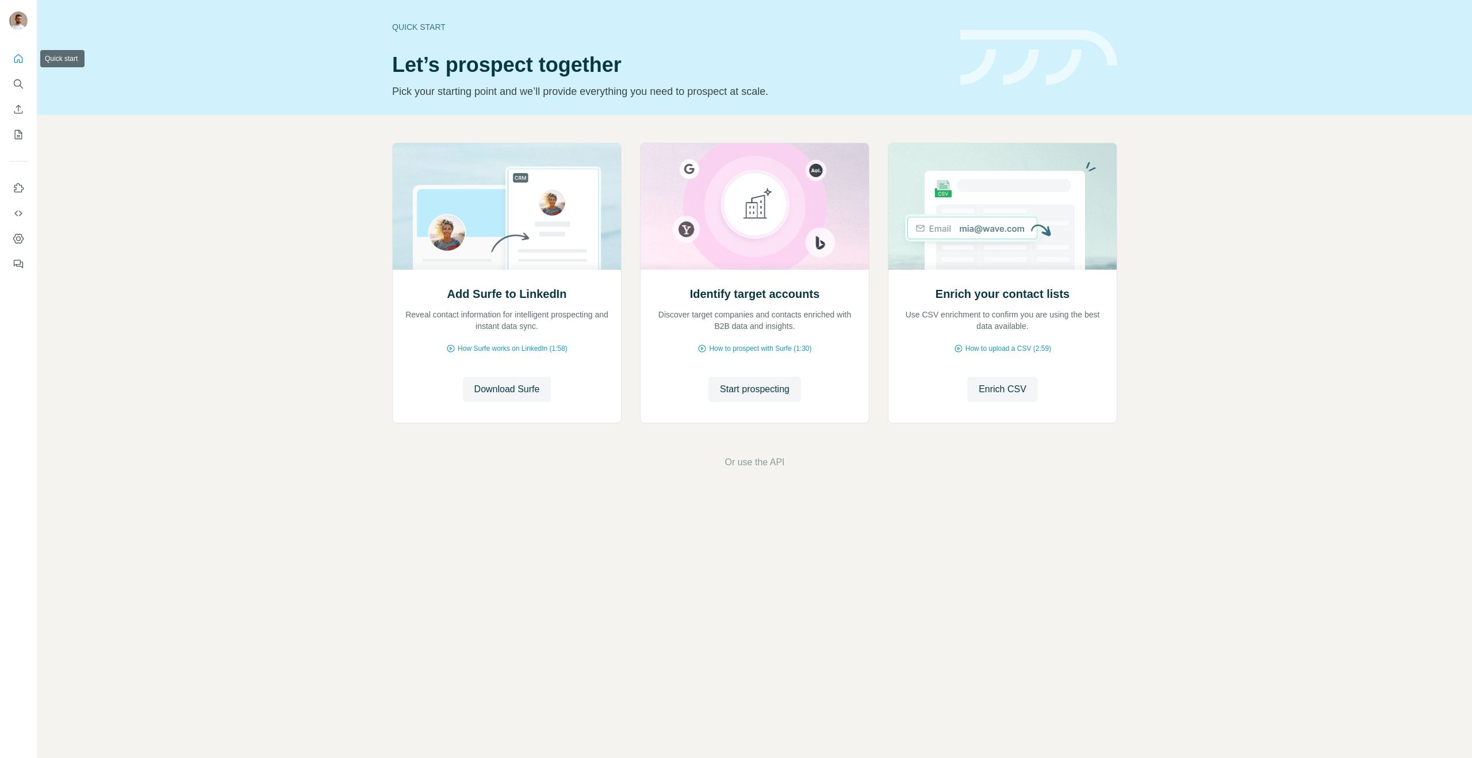  What do you see at coordinates (1002, 389) in the screenshot?
I see `span: Enrich CSV` at bounding box center [1002, 389].